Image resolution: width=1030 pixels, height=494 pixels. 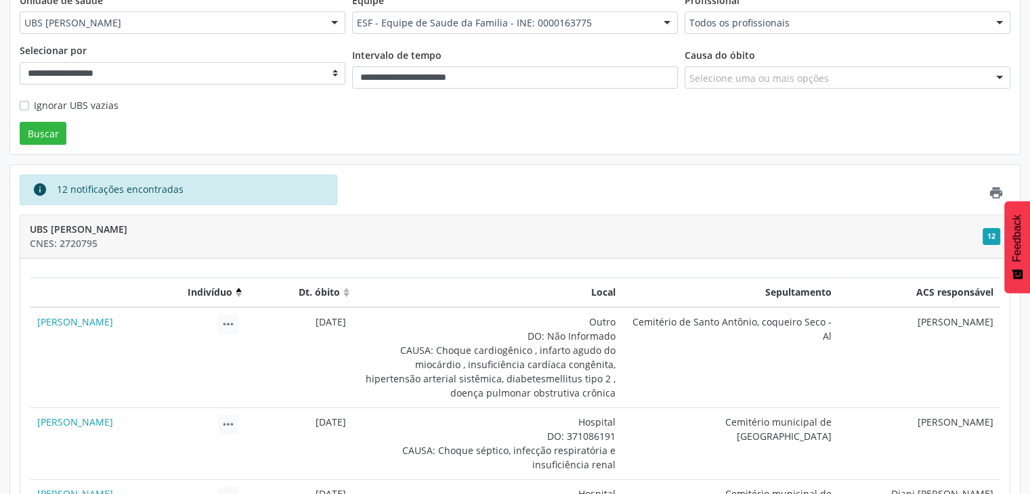 I want to click on button: Feedback - Mostrar pesquisa, so click(x=1017, y=247).